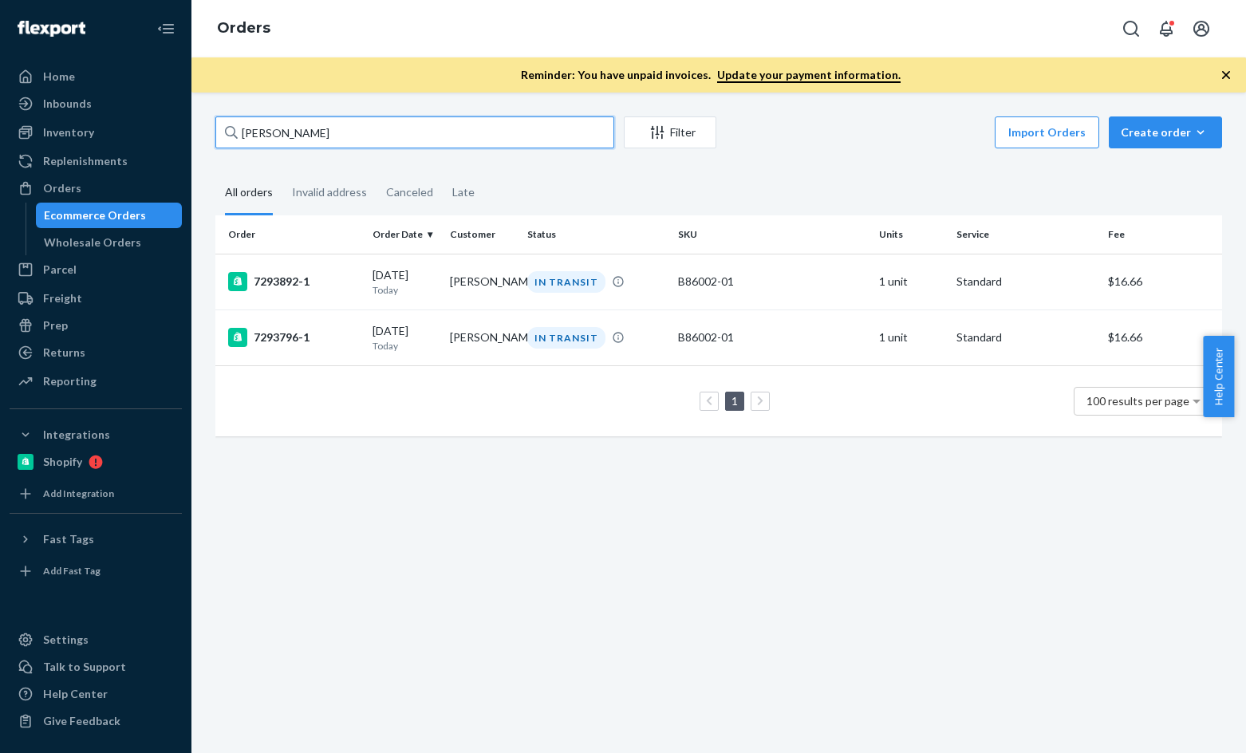  I want to click on button: Integrations, so click(96, 435).